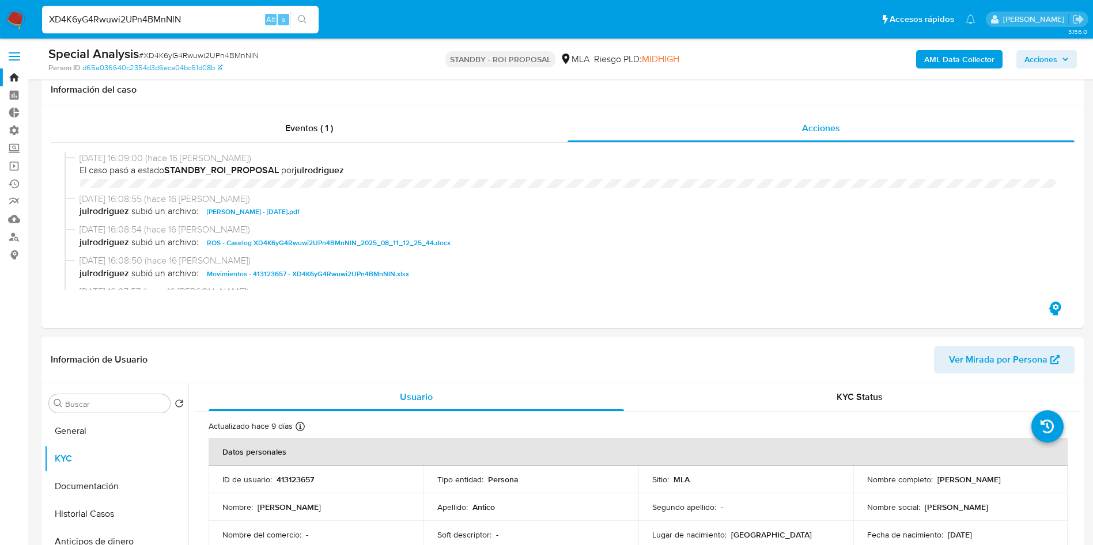 The height and width of the screenshot is (545, 1093). I want to click on span: KYC Status, so click(859, 397).